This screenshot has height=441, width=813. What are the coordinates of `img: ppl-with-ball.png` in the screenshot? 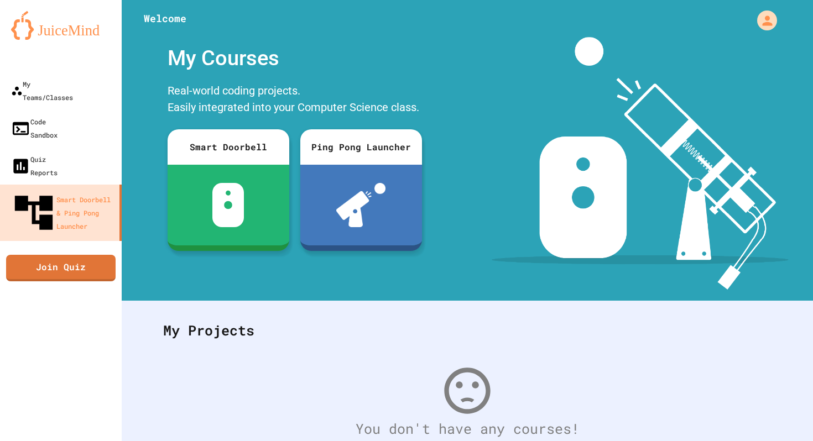 It's located at (360, 205).